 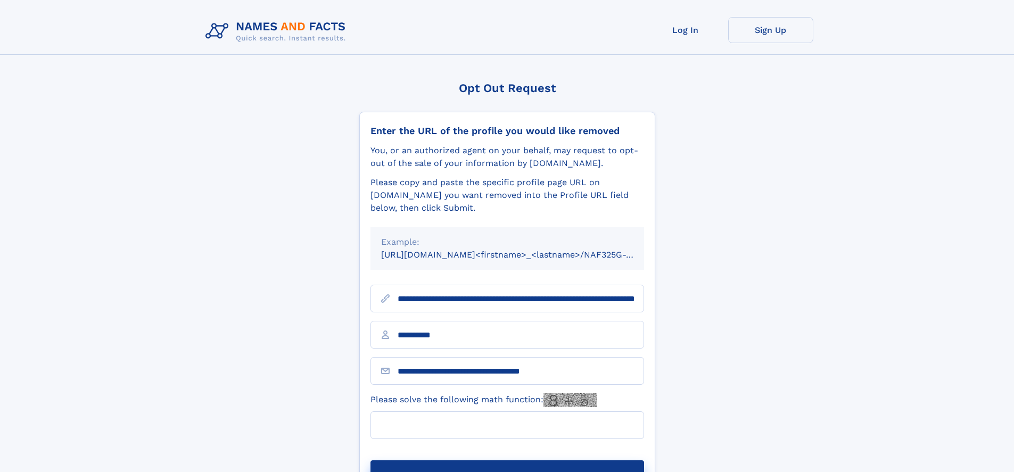 What do you see at coordinates (771, 30) in the screenshot?
I see `a: Sign Up` at bounding box center [771, 30].